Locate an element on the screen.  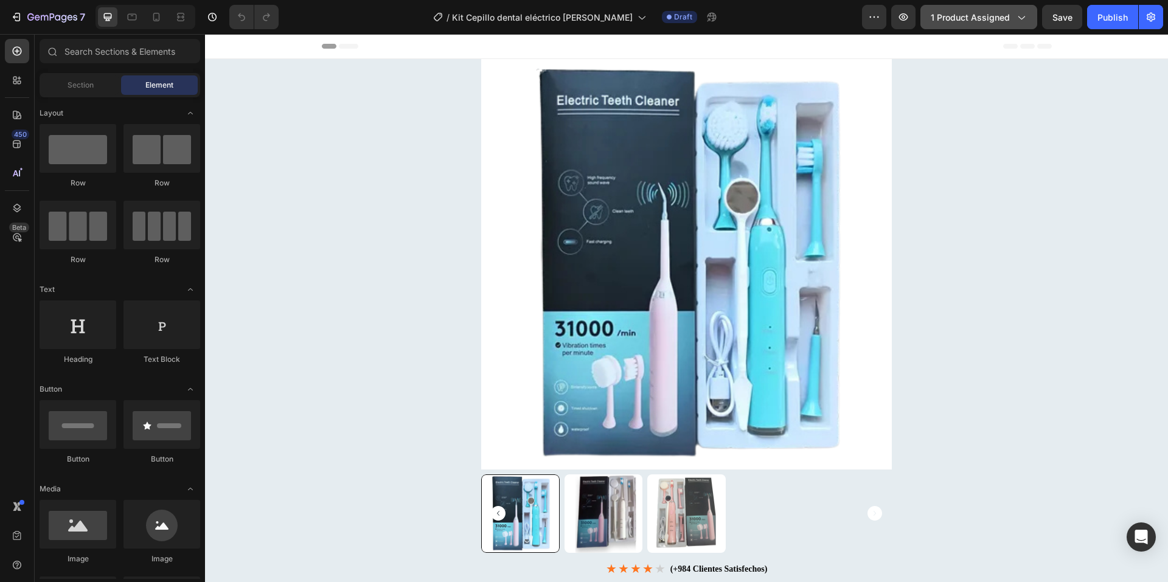
span: Element is located at coordinates (159, 85).